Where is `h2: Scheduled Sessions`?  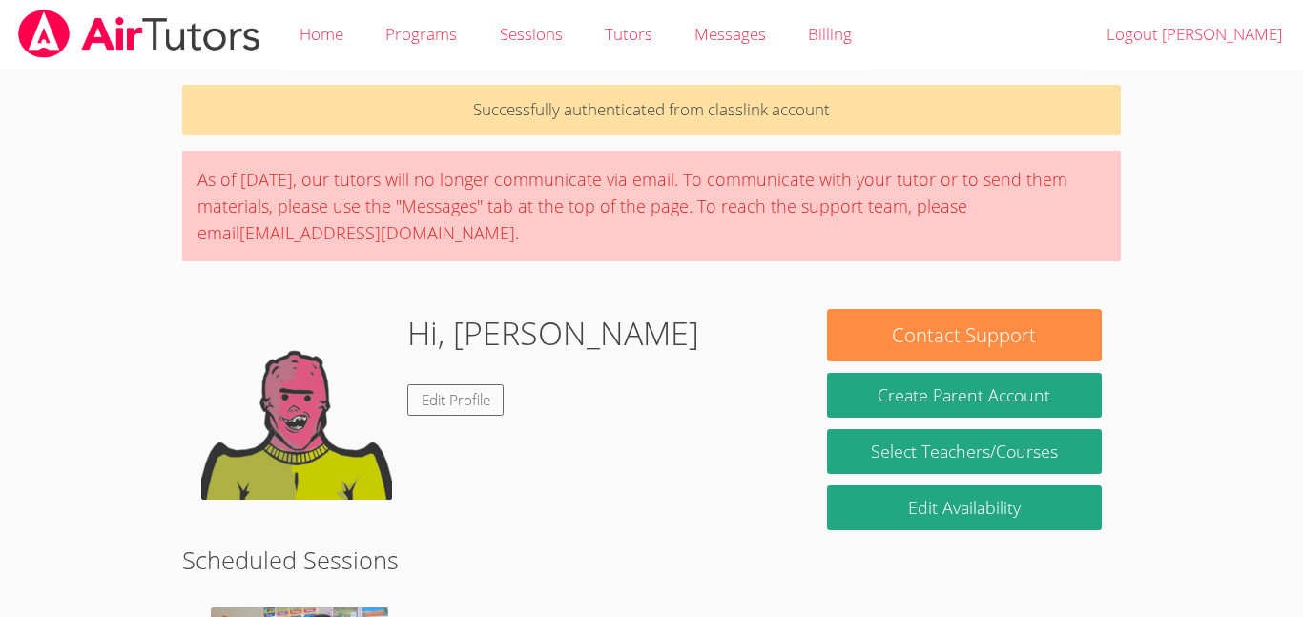
h2: Scheduled Sessions is located at coordinates (651, 560).